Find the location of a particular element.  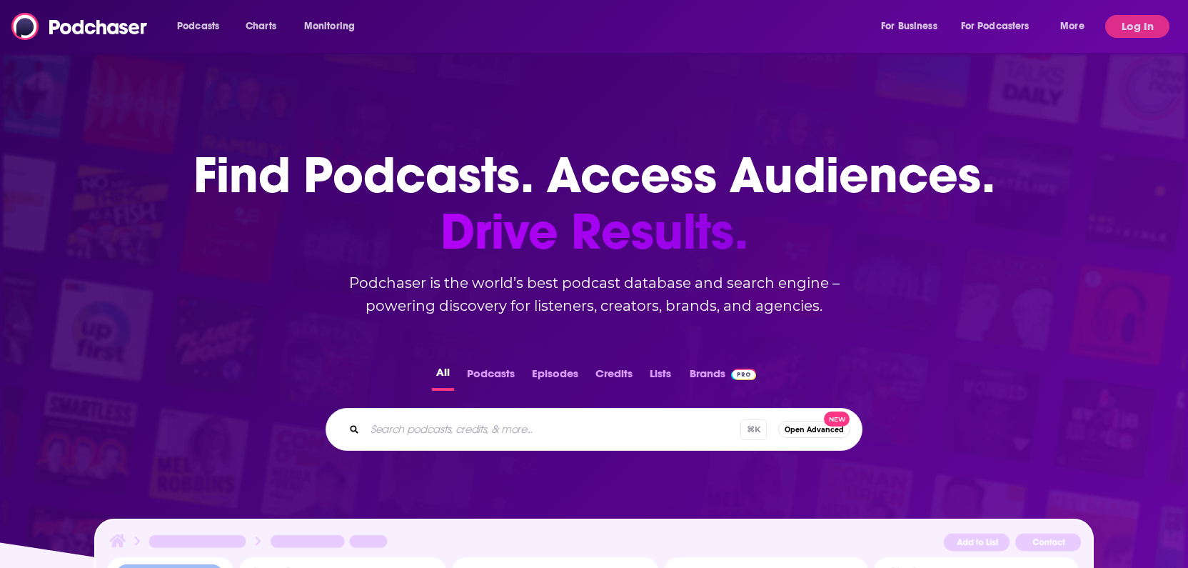

button: Credits is located at coordinates (614, 376).